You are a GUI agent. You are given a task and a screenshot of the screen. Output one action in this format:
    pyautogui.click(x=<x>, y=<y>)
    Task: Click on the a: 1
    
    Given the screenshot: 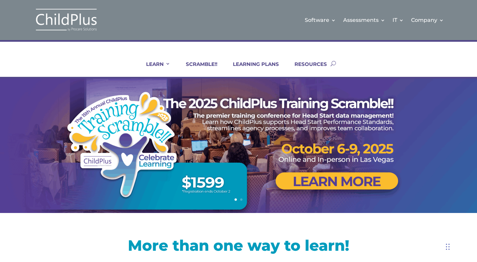 What is the action you would take?
    pyautogui.click(x=236, y=199)
    